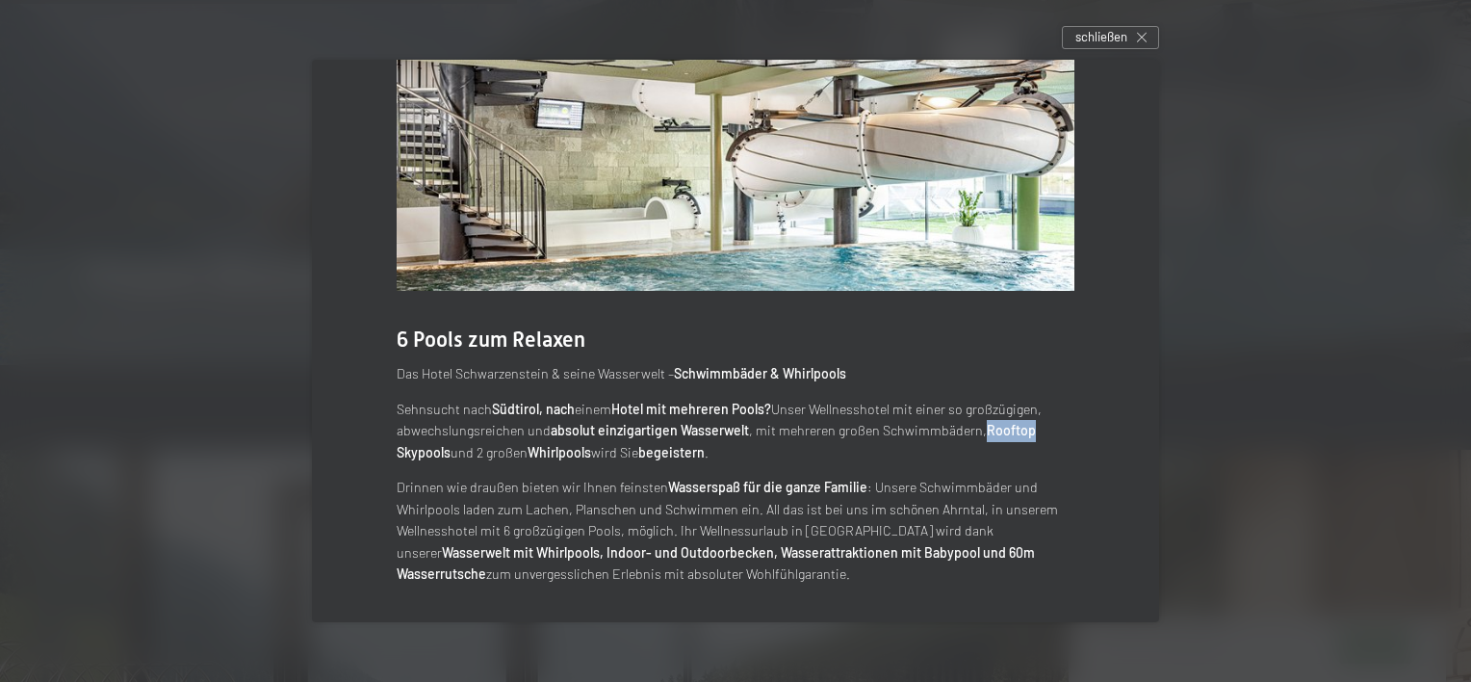  Describe the element at coordinates (716, 441) in the screenshot. I see `strong: Rooftop Skypools` at that location.